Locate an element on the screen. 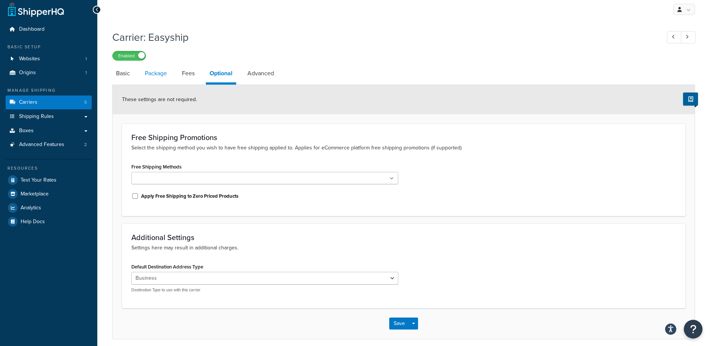 The height and width of the screenshot is (346, 710). span: Help Docs is located at coordinates (33, 221).